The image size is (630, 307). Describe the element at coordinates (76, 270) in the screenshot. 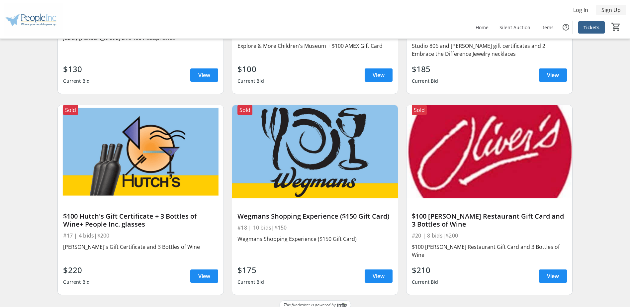

I see `div: $220` at that location.